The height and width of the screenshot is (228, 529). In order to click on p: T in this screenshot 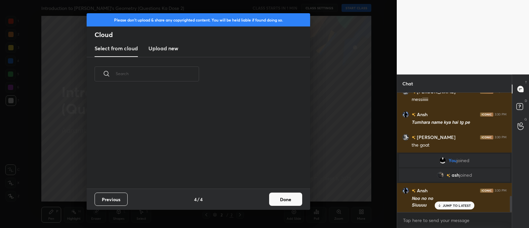, I will do `click(526, 82)`.